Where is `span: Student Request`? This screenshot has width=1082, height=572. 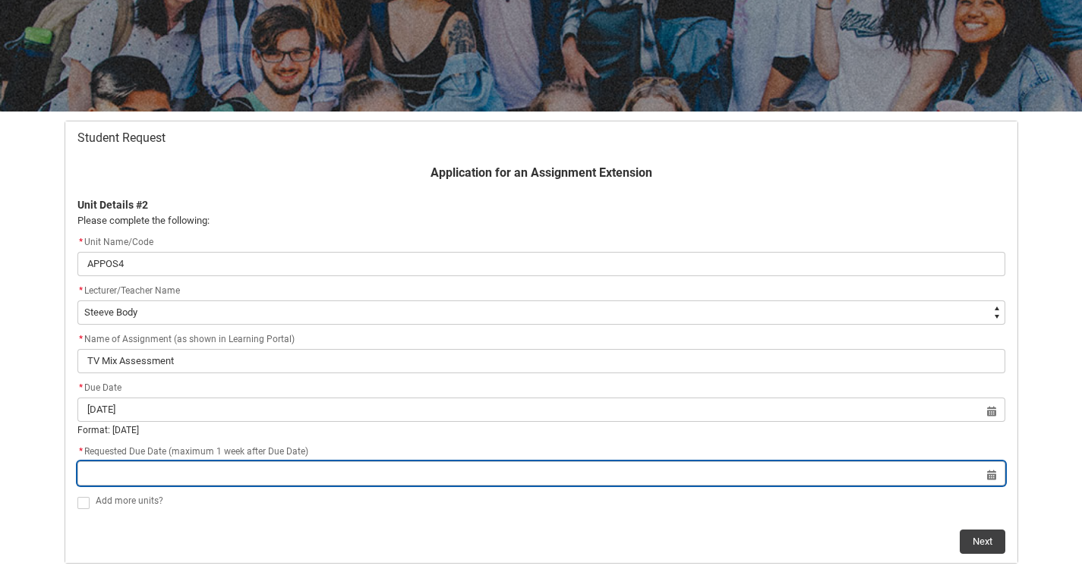
span: Student Request is located at coordinates (121, 138).